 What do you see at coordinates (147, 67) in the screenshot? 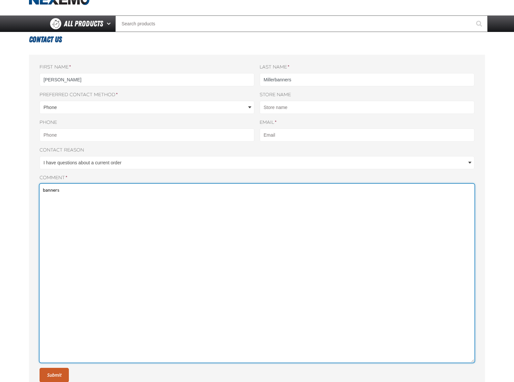
I see `label: First name` at bounding box center [147, 67].